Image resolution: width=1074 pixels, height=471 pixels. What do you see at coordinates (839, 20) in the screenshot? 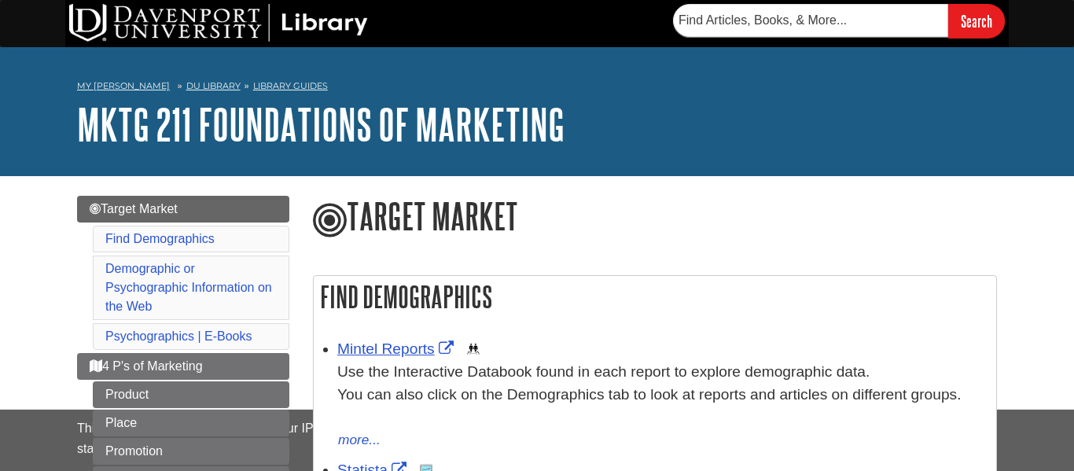
I see `form: Searches DU Library's articles, books, and more` at bounding box center [839, 20].